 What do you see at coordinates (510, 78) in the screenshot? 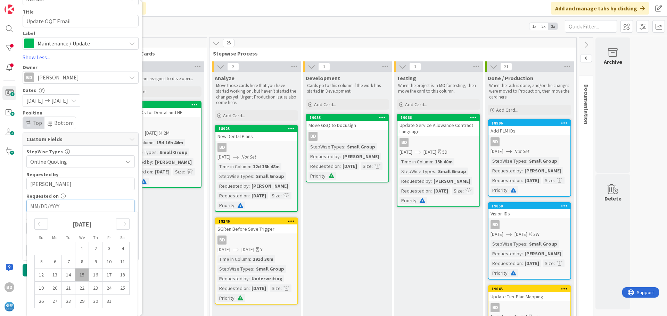
I see `span: Done / Production` at bounding box center [510, 78].